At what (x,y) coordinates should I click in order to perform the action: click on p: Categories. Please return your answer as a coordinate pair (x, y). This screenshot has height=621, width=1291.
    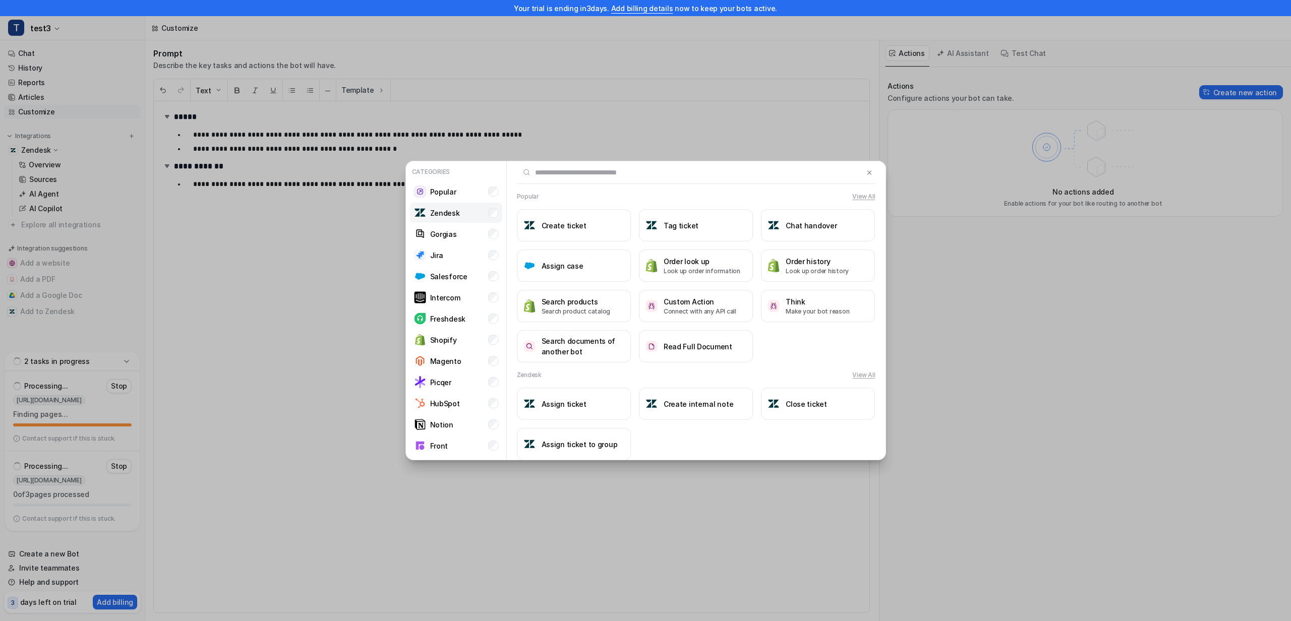
    Looking at the image, I should click on (456, 172).